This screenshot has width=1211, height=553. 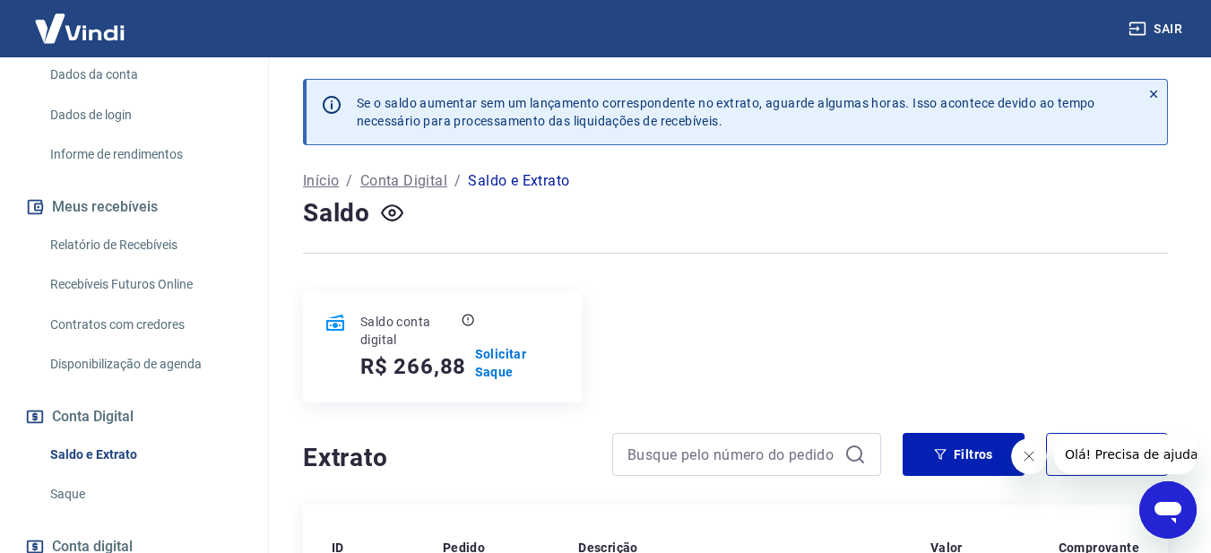 What do you see at coordinates (403, 181) in the screenshot?
I see `a: Conta Digital` at bounding box center [403, 181].